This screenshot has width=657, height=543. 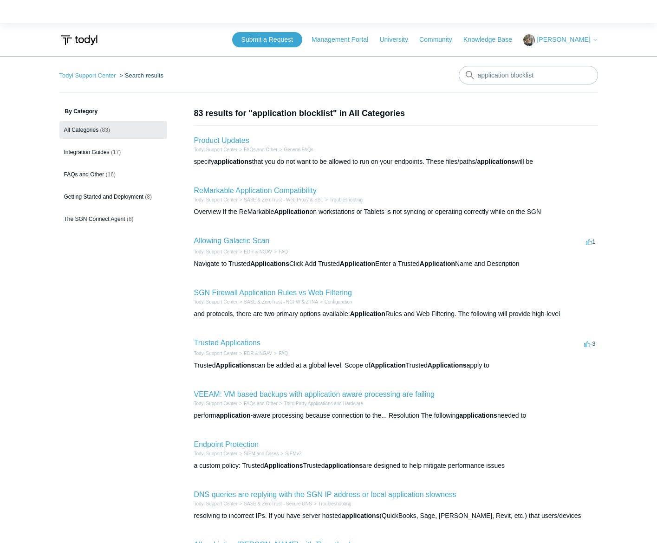 What do you see at coordinates (255, 190) in the screenshot?
I see `a: ReMarkable Application Compatibility` at bounding box center [255, 190].